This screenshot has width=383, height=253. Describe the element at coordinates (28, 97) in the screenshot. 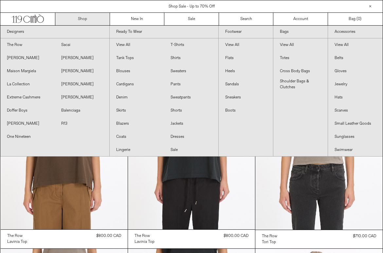

I see `a: Extreme Cashmere` at that location.